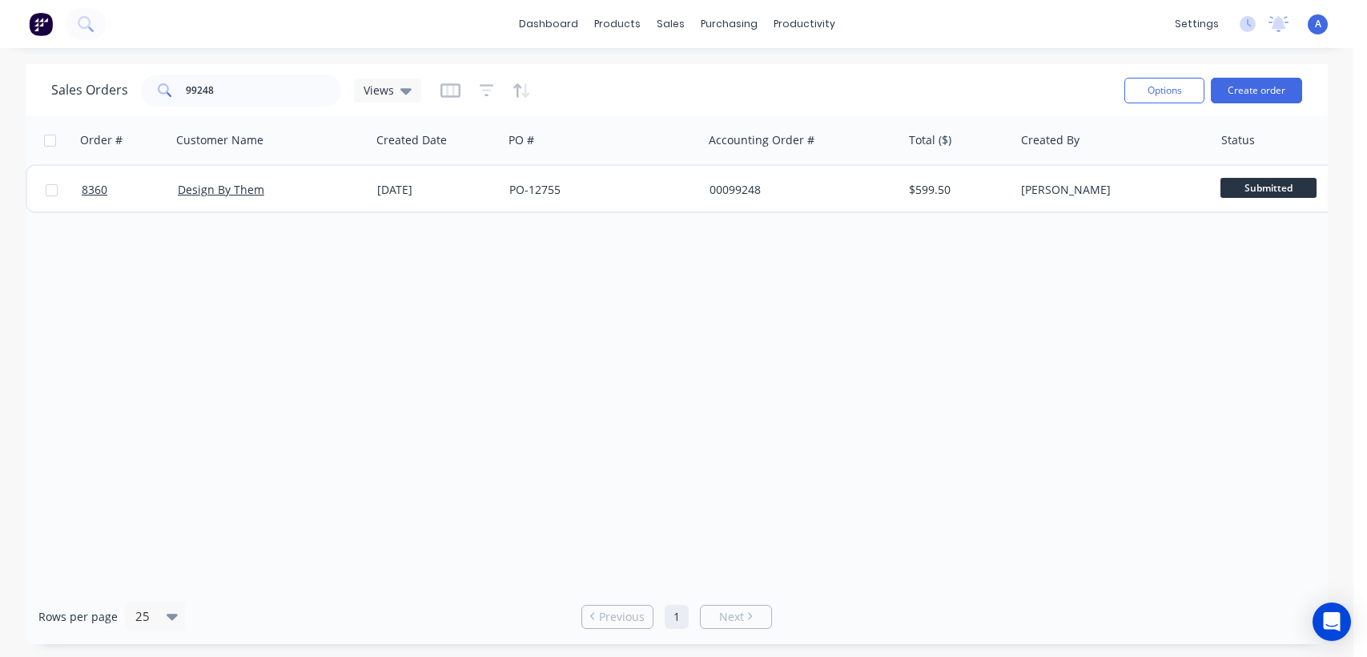 Image resolution: width=1367 pixels, height=657 pixels. I want to click on a: Previous page, so click(617, 617).